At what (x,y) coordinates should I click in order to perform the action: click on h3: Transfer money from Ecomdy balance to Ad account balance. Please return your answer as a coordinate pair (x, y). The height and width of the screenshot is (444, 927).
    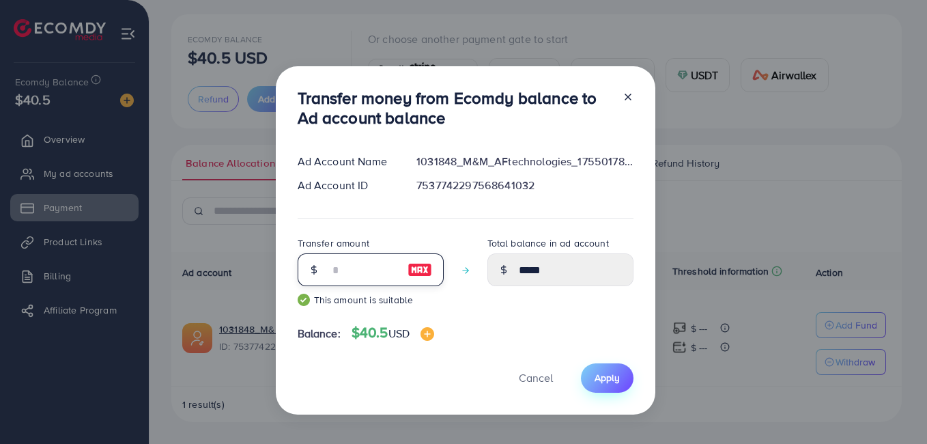
    Looking at the image, I should click on (455, 108).